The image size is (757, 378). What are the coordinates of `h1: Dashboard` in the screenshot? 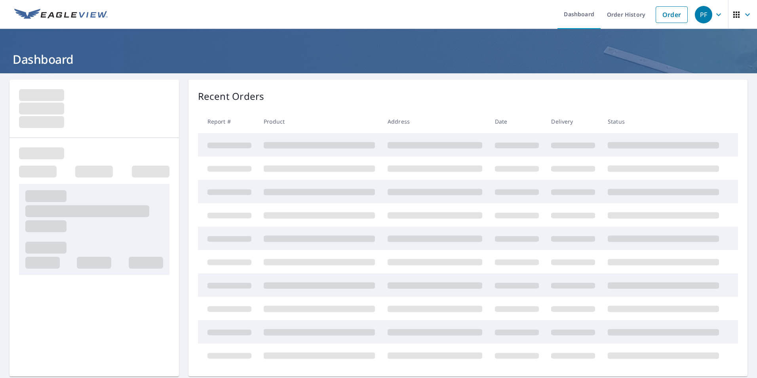 It's located at (378, 59).